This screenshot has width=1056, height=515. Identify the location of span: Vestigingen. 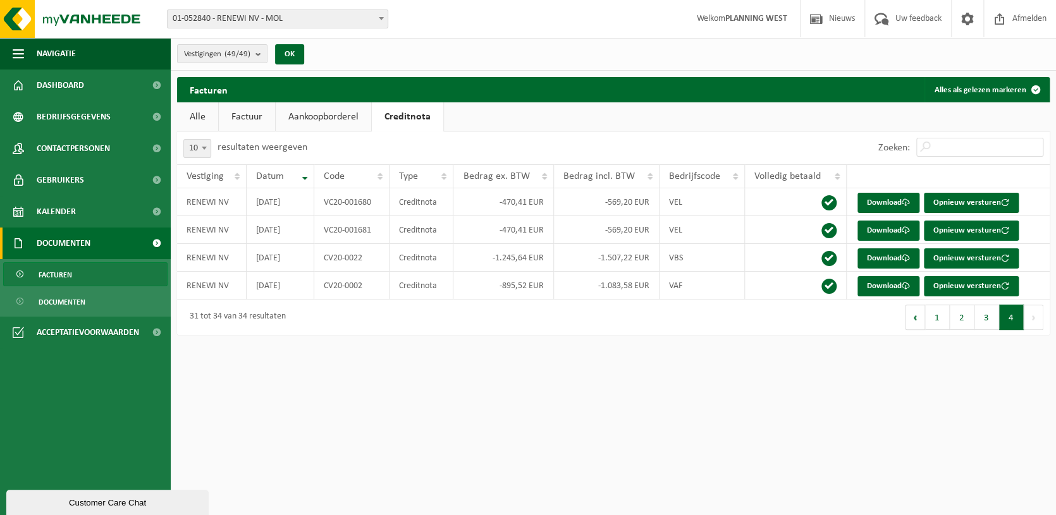
(217, 54).